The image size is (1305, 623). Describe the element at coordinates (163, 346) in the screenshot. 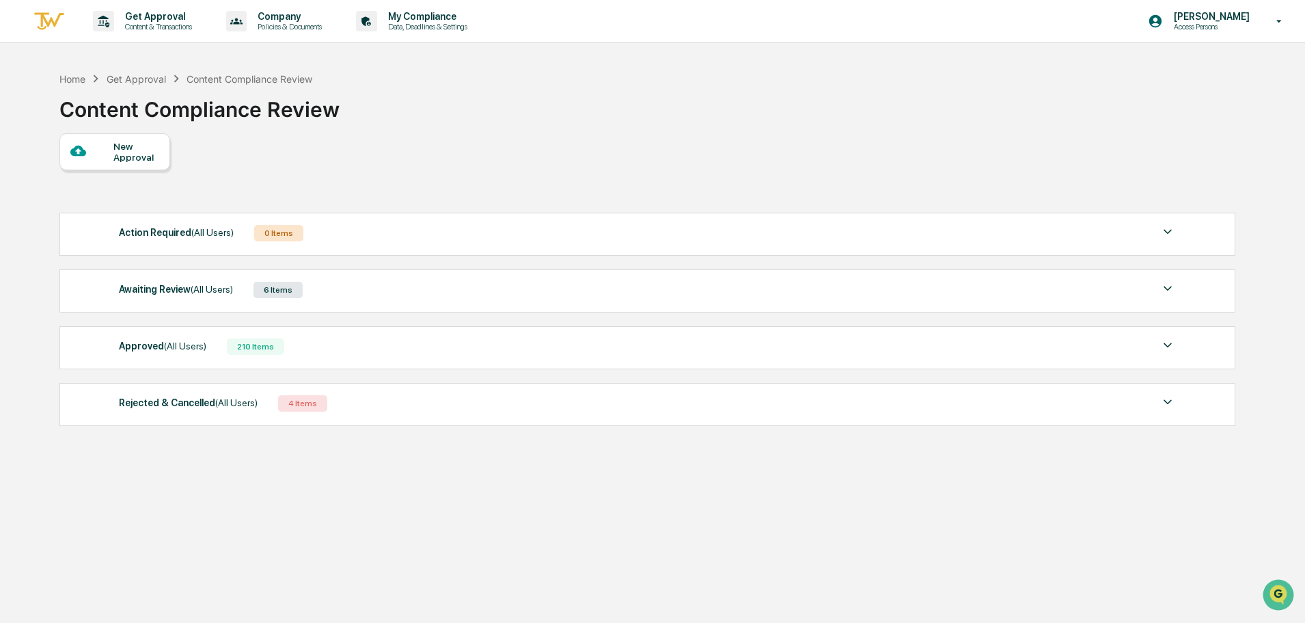

I see `div: Approved` at that location.